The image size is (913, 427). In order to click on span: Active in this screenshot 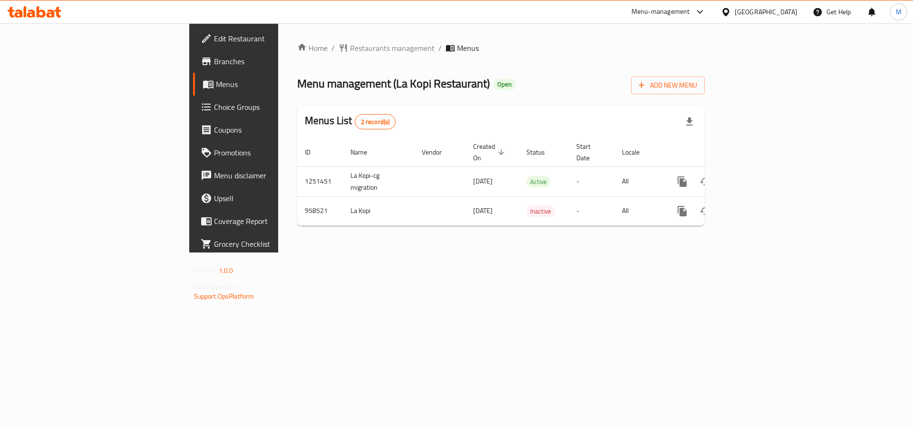, I will do `click(538, 182)`.